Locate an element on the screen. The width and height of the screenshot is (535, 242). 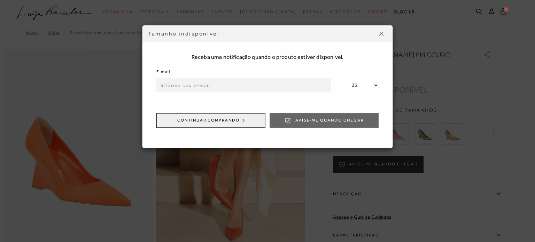
button: Continuar comprando is located at coordinates (211, 120).